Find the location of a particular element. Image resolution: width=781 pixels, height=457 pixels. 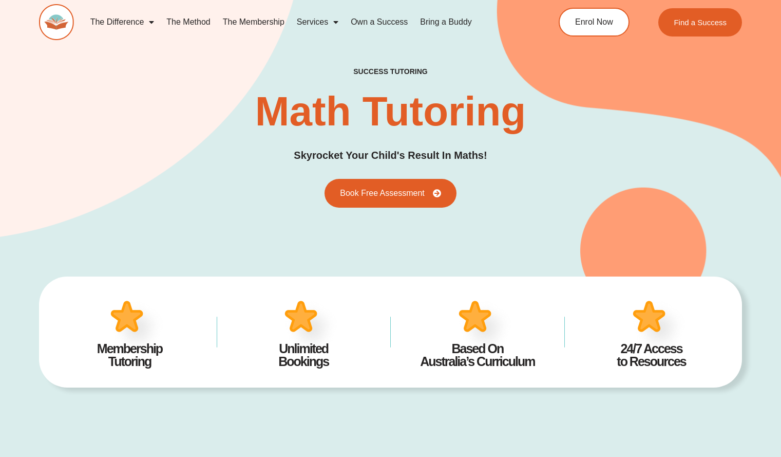

h4: Unlimited Bookings is located at coordinates (304, 355).